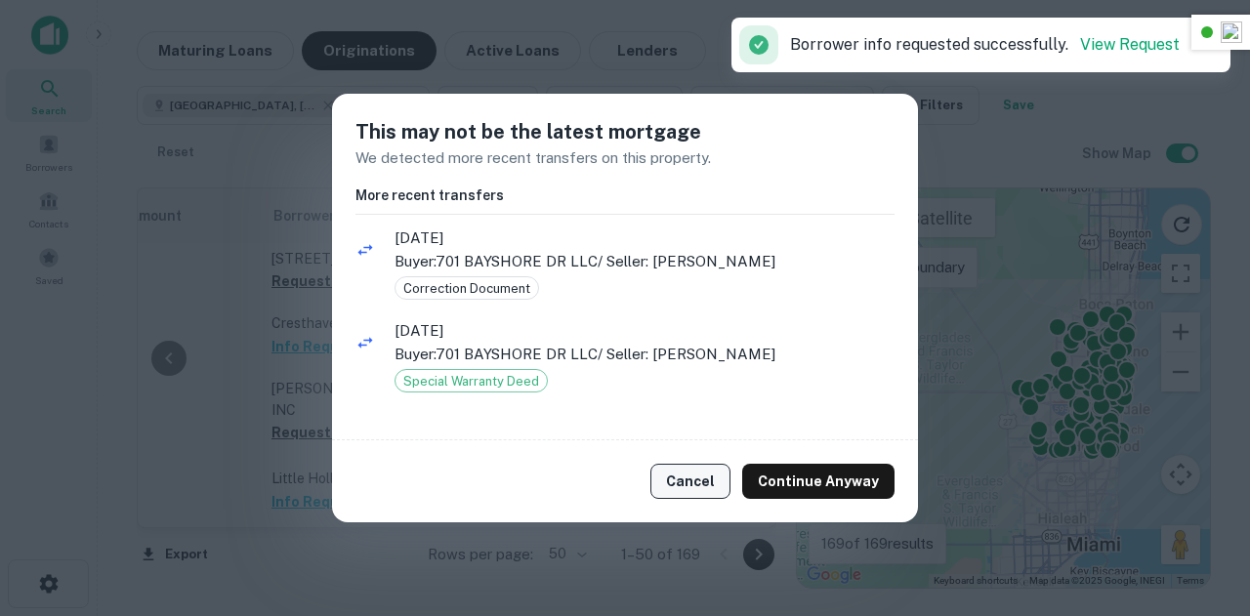 This screenshot has height=616, width=1250. What do you see at coordinates (985, 45) in the screenshot?
I see `p: Borrower info requested successfully.` at bounding box center [985, 45].